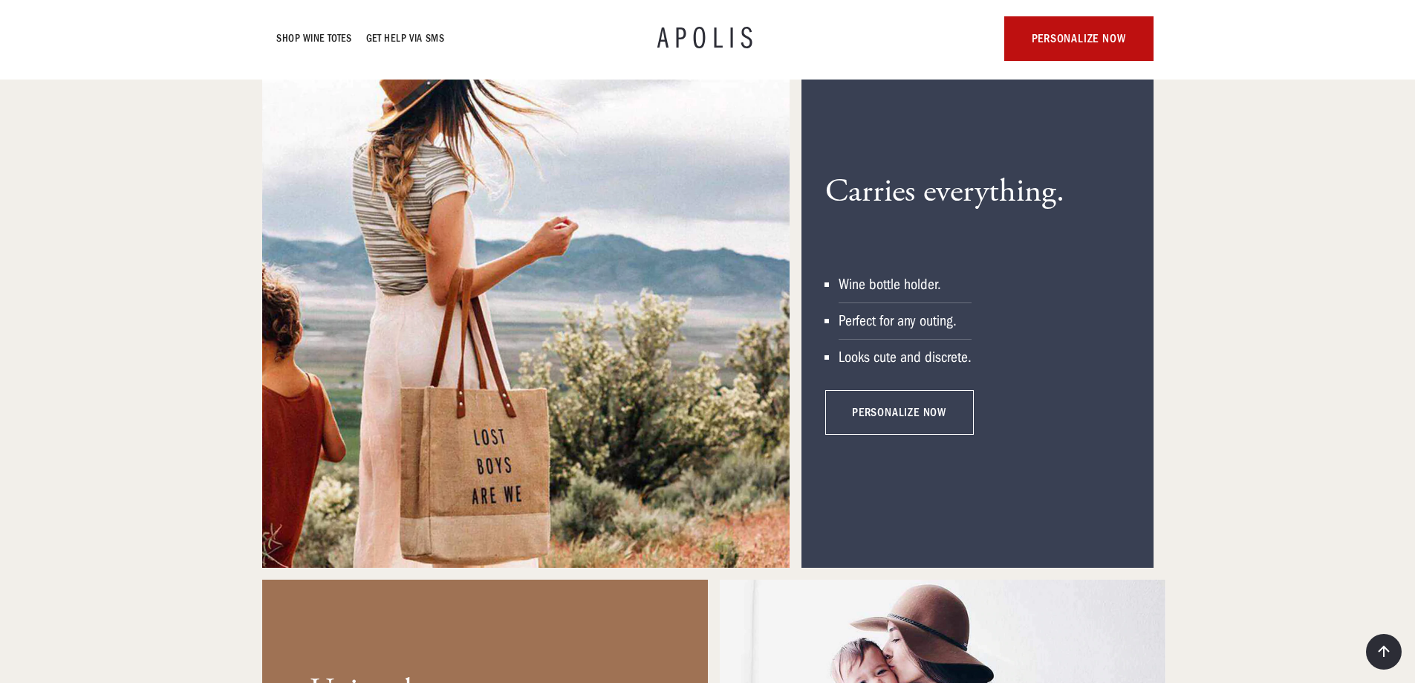 Image resolution: width=1415 pixels, height=683 pixels. I want to click on img: A market bag holding gifts for an event, so click(526, 304).